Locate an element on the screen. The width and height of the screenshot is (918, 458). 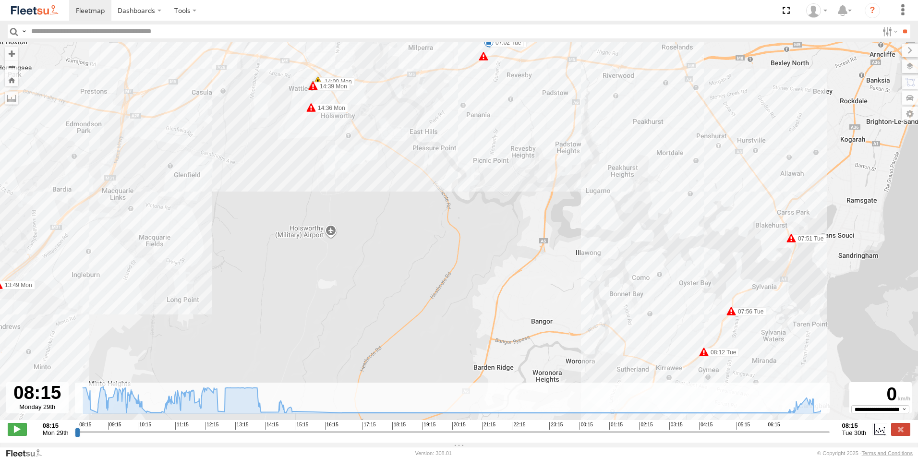
span: 05:15 is located at coordinates (743, 426).